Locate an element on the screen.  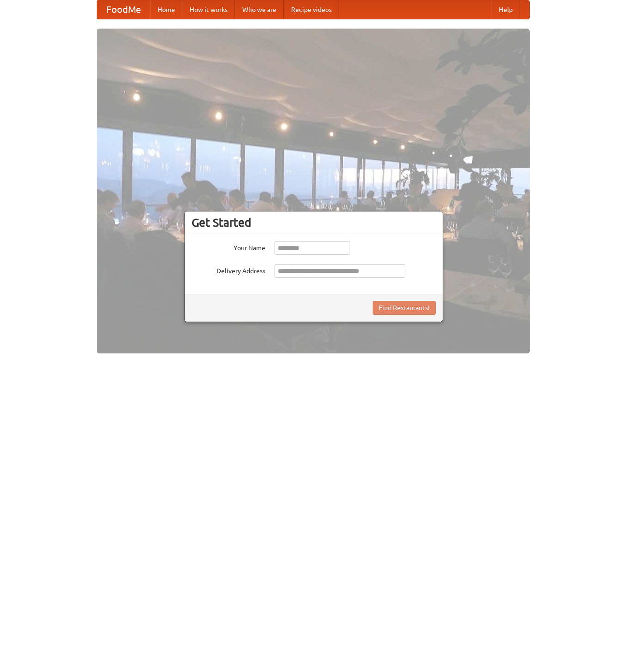
a: Who we are is located at coordinates (259, 10).